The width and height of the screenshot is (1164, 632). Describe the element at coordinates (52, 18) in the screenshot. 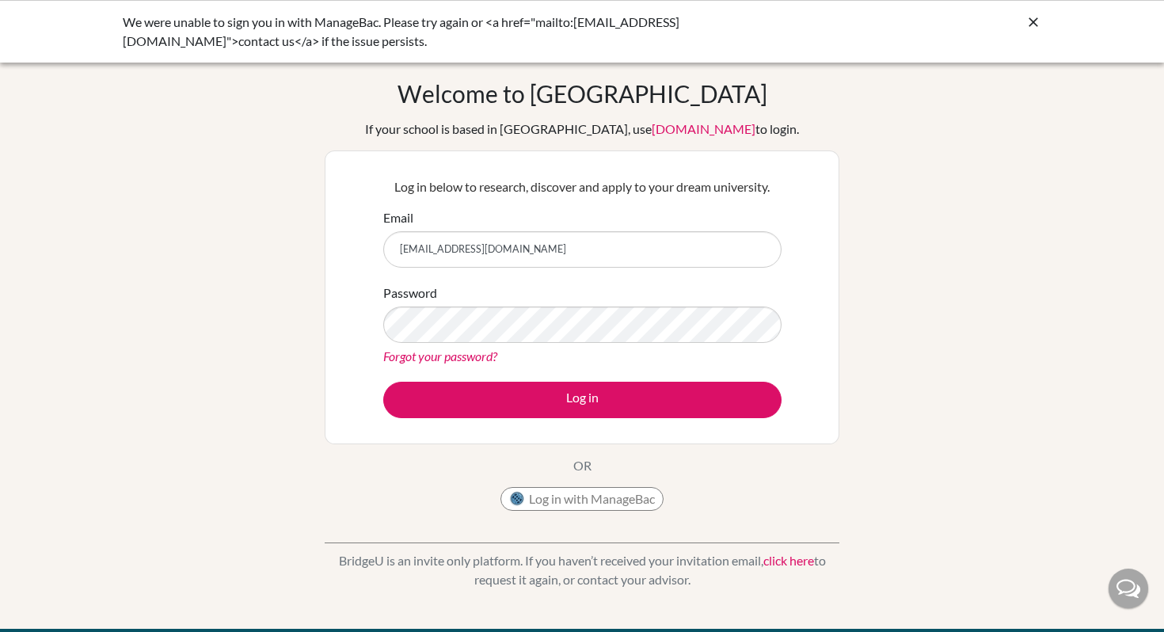

I see `span: Help` at that location.